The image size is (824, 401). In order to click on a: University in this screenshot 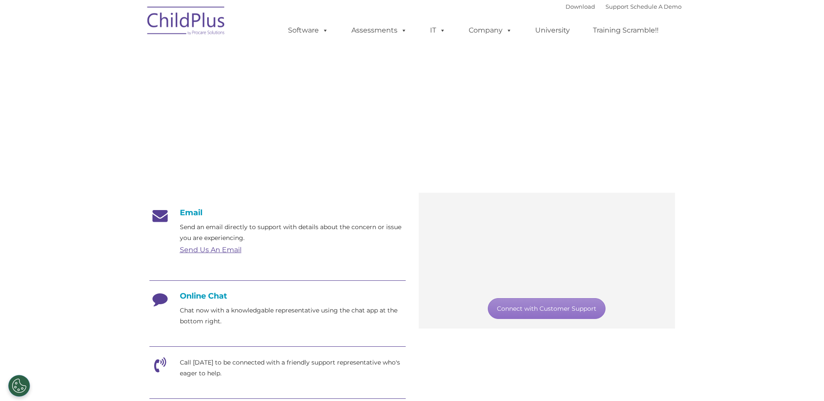, I will do `click(552, 30)`.